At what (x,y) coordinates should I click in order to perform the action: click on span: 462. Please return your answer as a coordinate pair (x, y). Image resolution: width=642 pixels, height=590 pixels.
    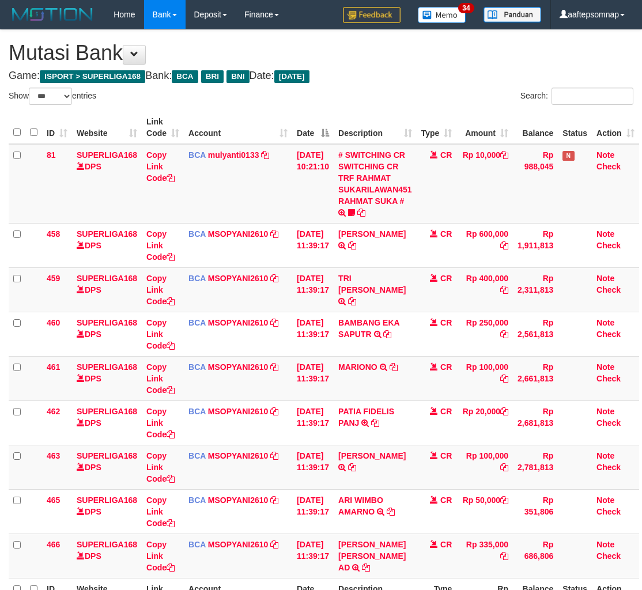
    Looking at the image, I should click on (53, 411).